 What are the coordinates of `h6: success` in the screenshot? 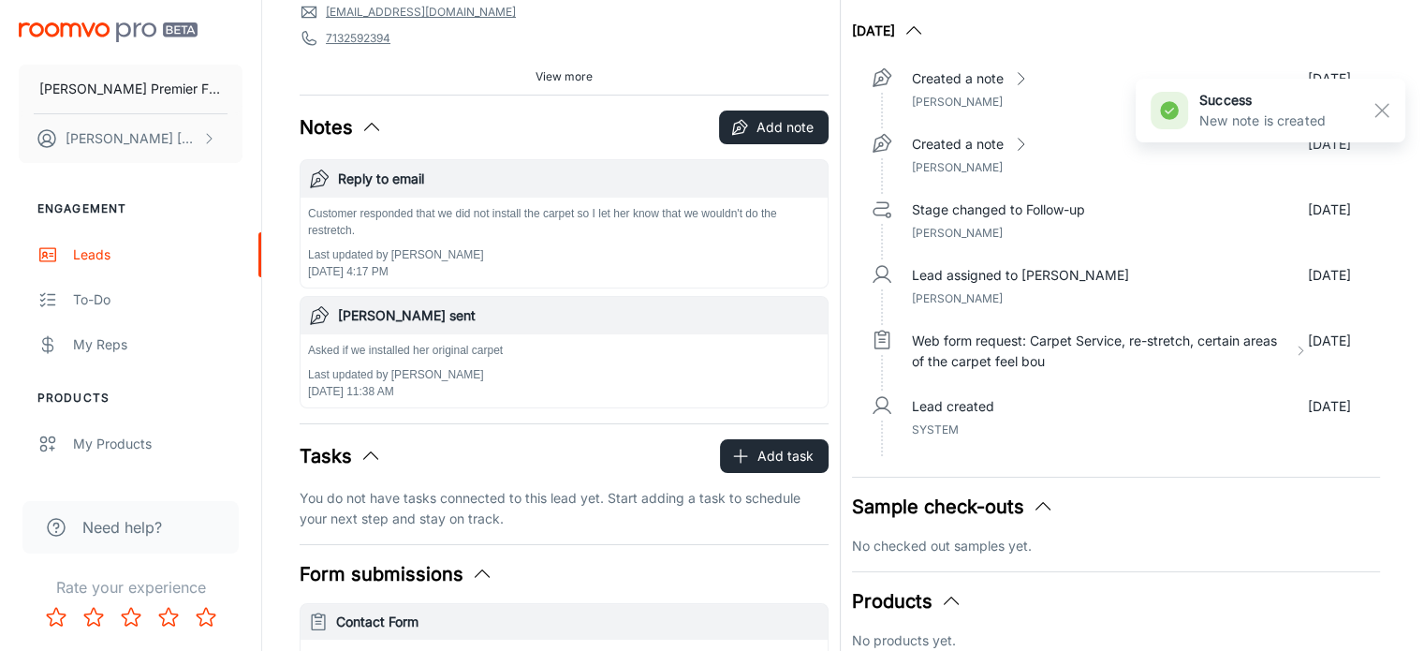 It's located at (1262, 100).